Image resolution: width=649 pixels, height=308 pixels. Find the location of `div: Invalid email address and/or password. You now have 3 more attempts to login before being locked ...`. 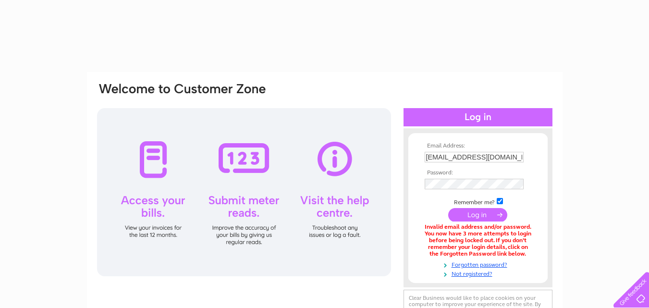

div: Invalid email address and/or password. You now have 3 more attempts to login before being locked ... is located at coordinates (478, 240).